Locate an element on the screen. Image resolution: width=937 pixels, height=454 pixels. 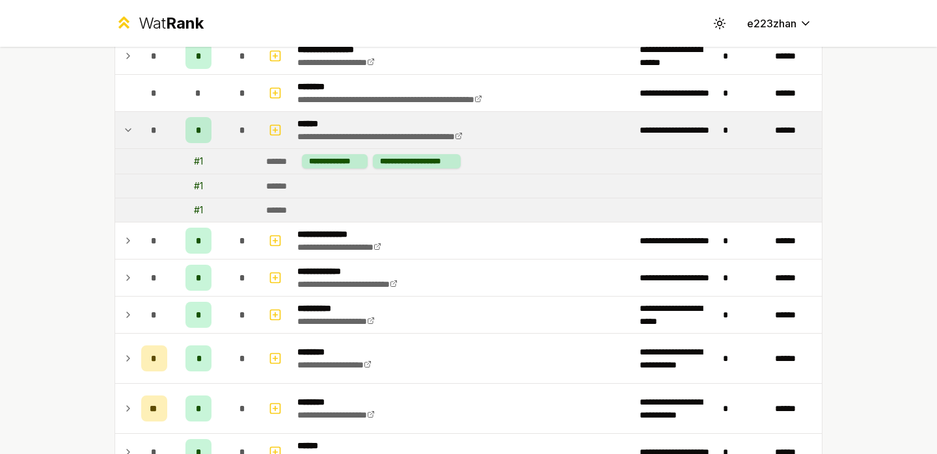
span: e223zhan is located at coordinates (772, 23).